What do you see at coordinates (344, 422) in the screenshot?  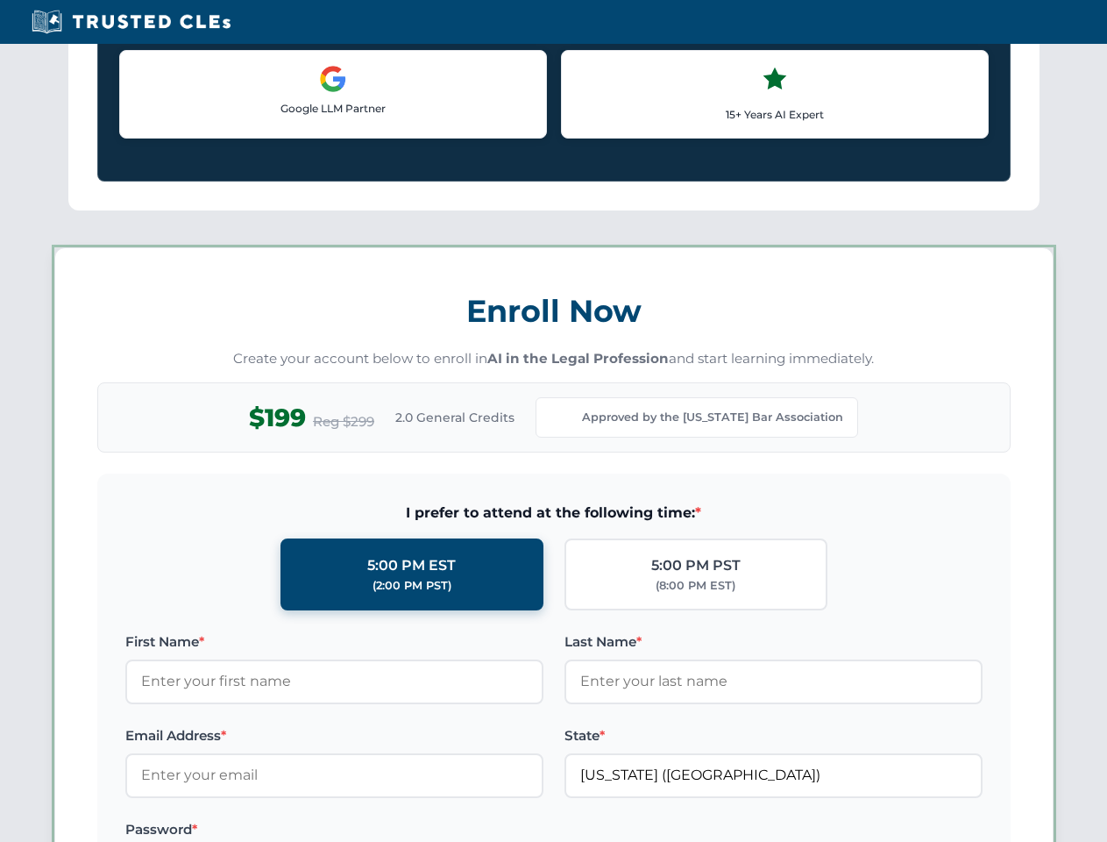 I see `span: Reg $299` at bounding box center [344, 422].